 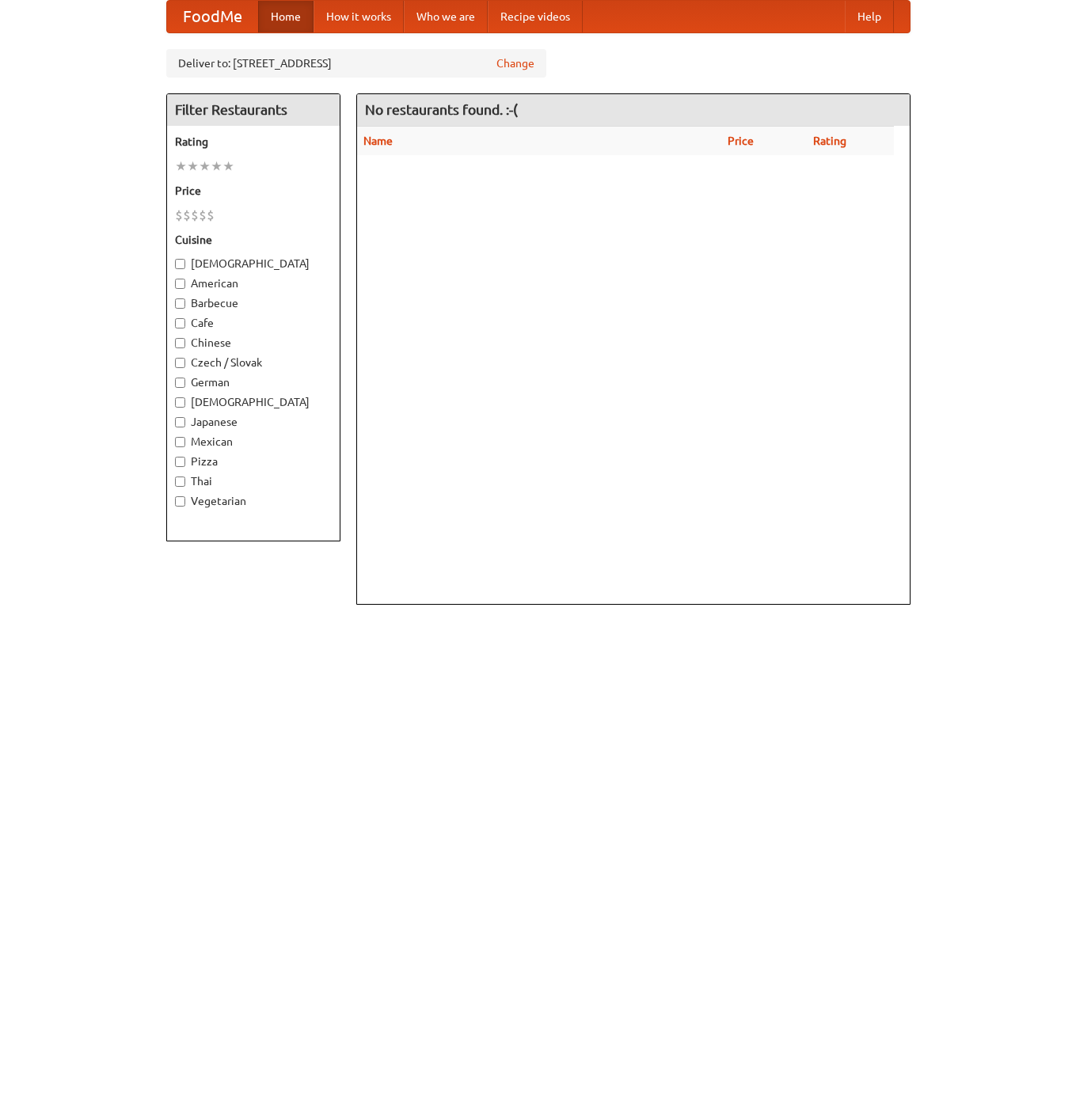 What do you see at coordinates (180, 343) in the screenshot?
I see `input: Chinese` at bounding box center [180, 343].